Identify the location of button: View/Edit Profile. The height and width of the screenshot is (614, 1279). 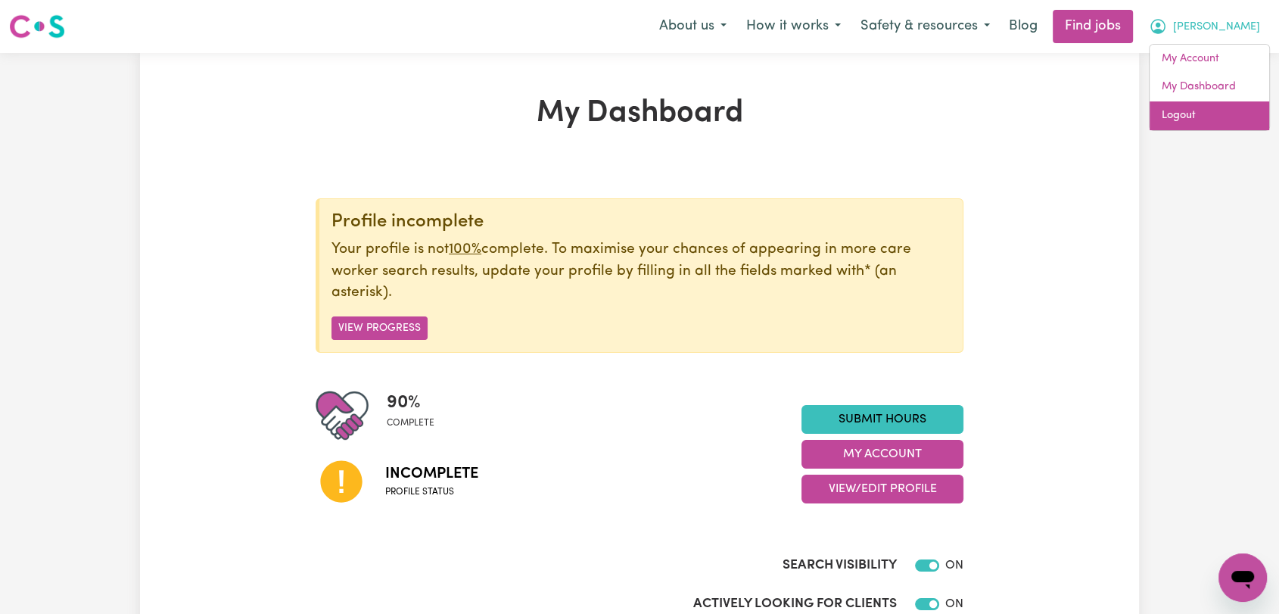
(883, 489).